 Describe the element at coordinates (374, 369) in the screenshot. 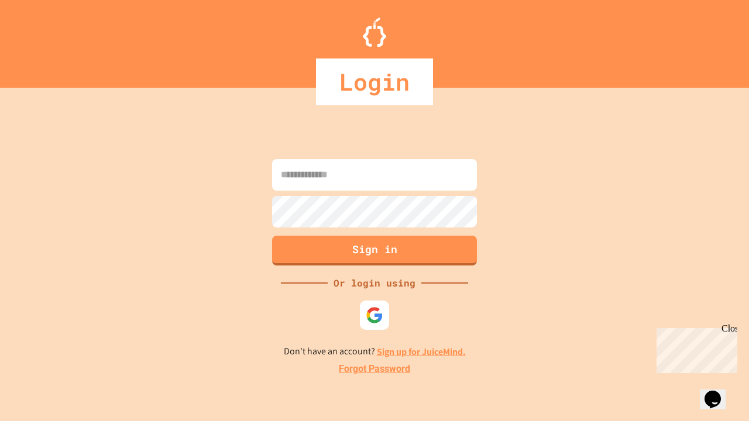

I see `a: Forgot Password` at that location.